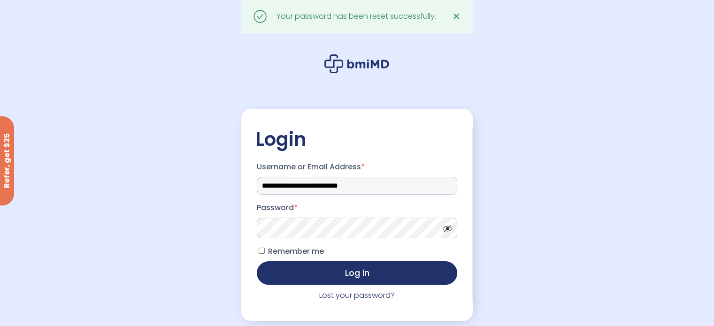 Image resolution: width=714 pixels, height=326 pixels. Describe the element at coordinates (357, 167) in the screenshot. I see `label: Username or Email Address` at that location.